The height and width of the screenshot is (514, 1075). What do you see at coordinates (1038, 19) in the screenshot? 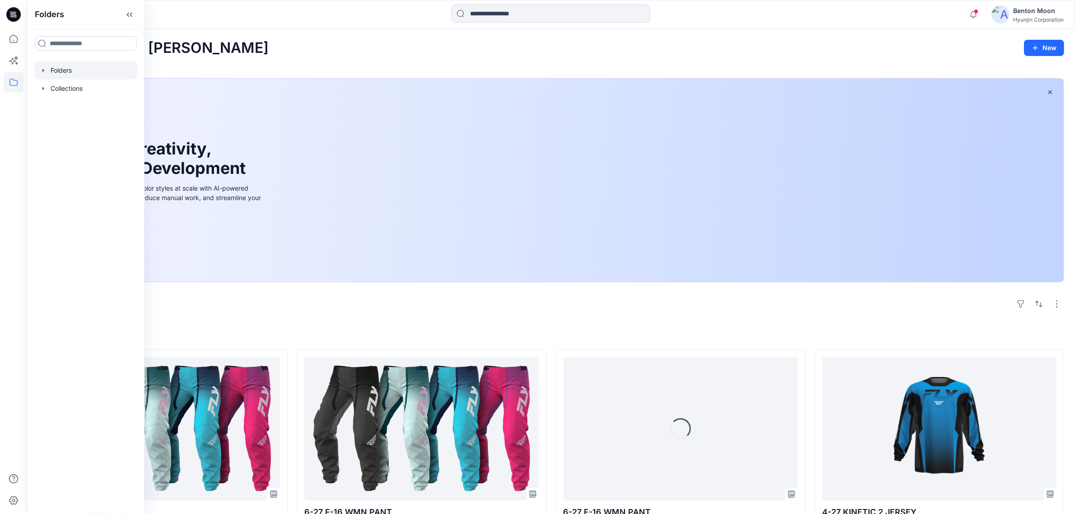
I see `div: Hyunjin Corporation` at bounding box center [1038, 19].